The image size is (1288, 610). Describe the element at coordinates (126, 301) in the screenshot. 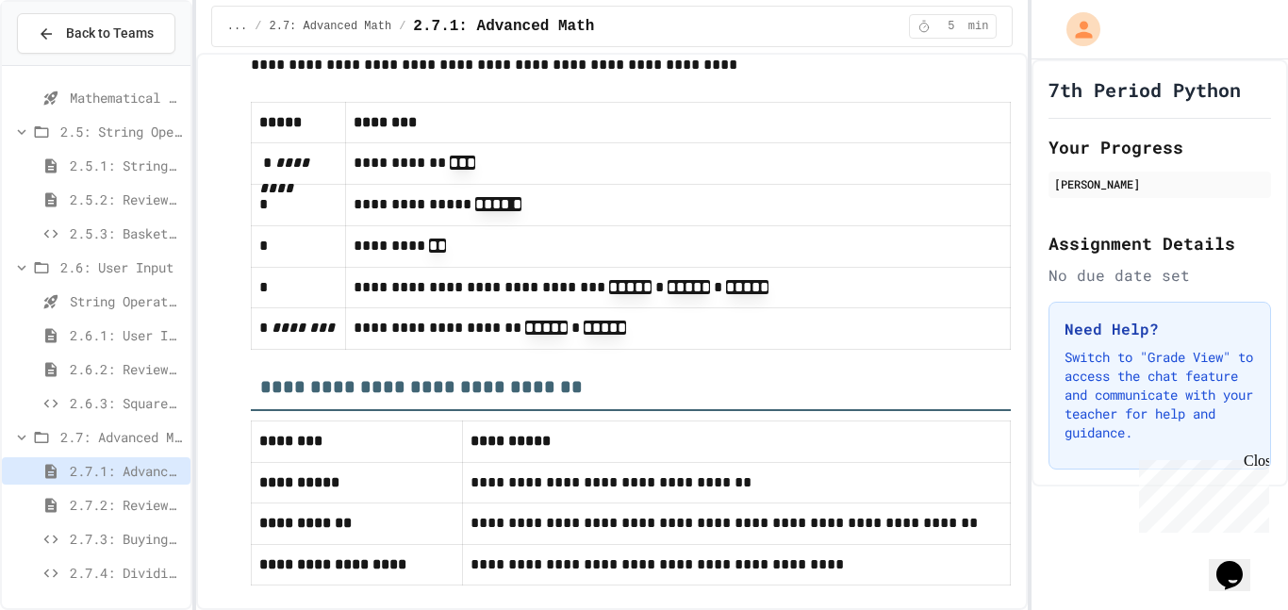

I see `span: String Operators - Quiz` at that location.